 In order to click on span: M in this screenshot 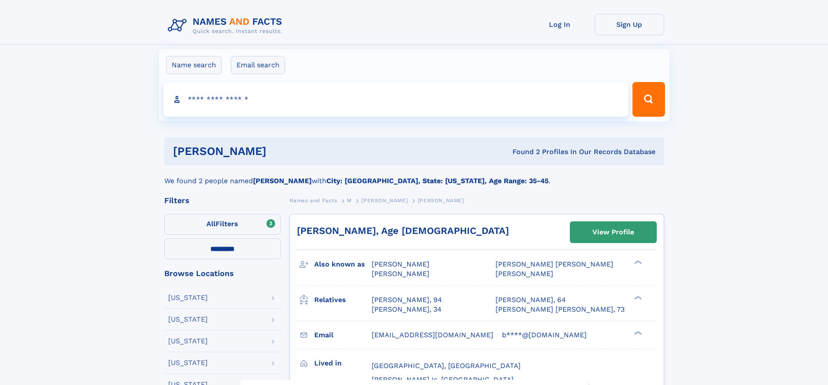, I will do `click(349, 201)`.